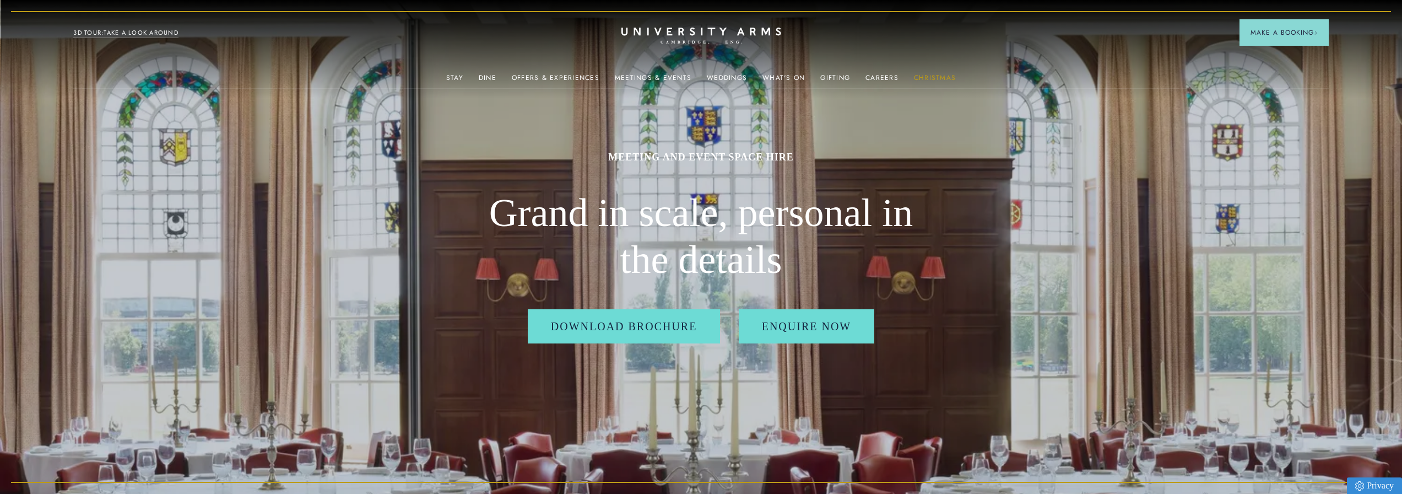 The height and width of the screenshot is (494, 1402). I want to click on a: Weddings, so click(727, 81).